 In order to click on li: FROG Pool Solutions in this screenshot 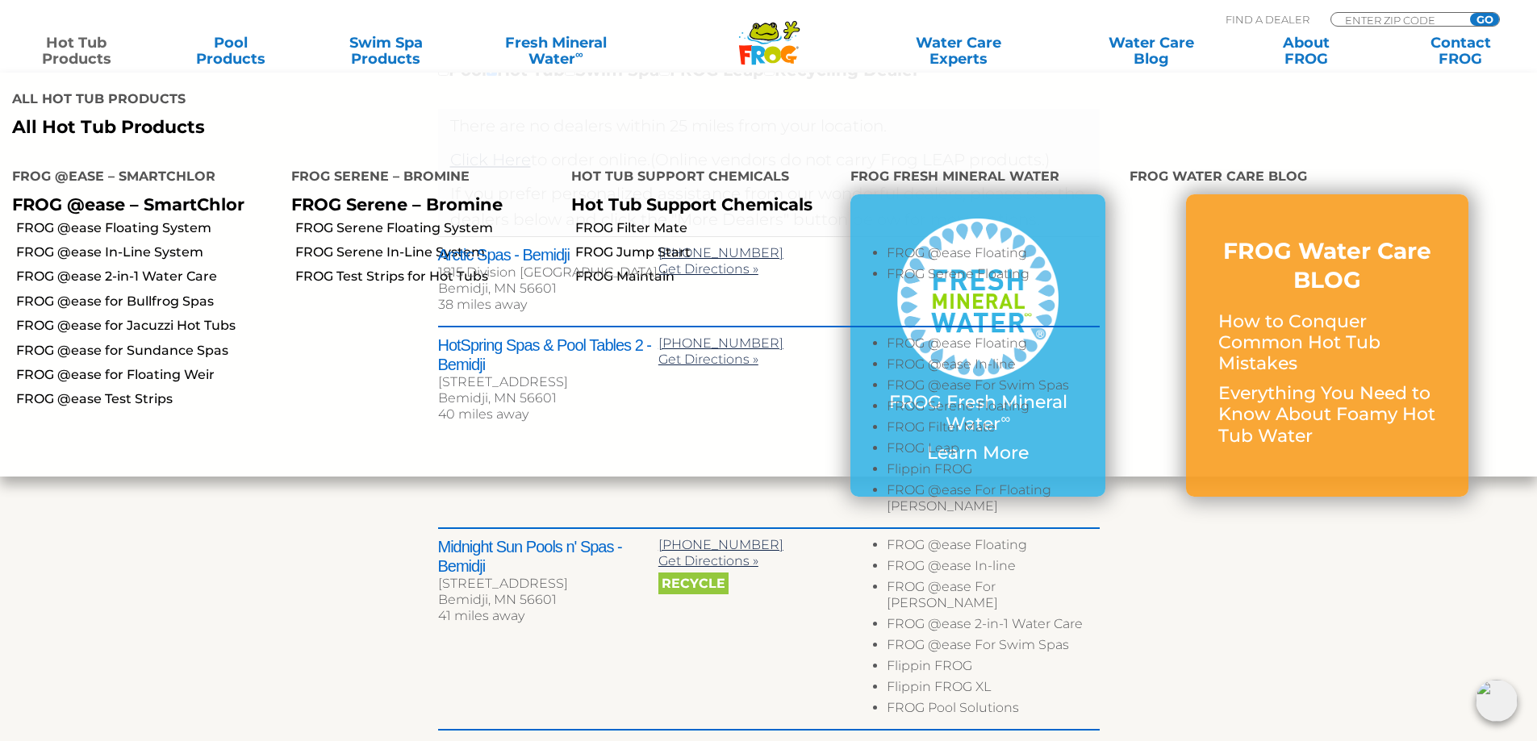, I will do `click(992, 711)`.